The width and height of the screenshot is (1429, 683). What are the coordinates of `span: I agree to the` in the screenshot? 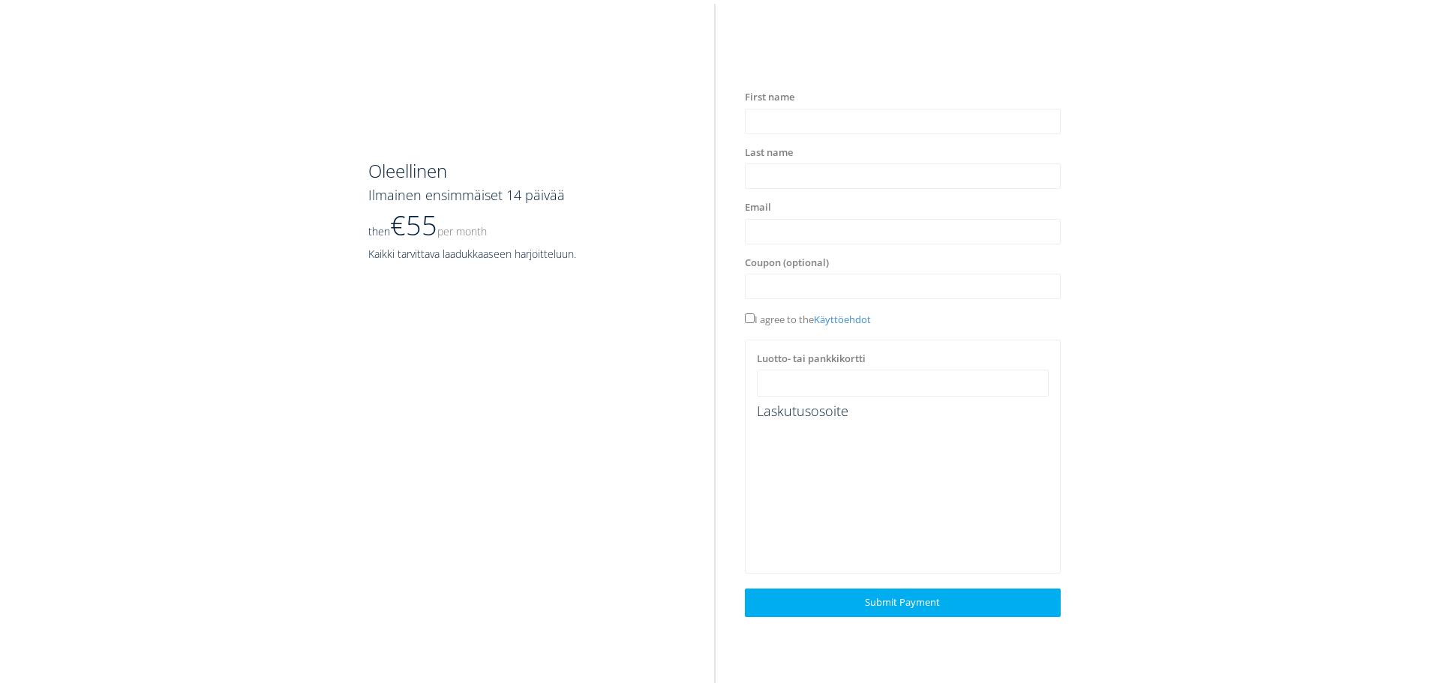 It's located at (808, 320).